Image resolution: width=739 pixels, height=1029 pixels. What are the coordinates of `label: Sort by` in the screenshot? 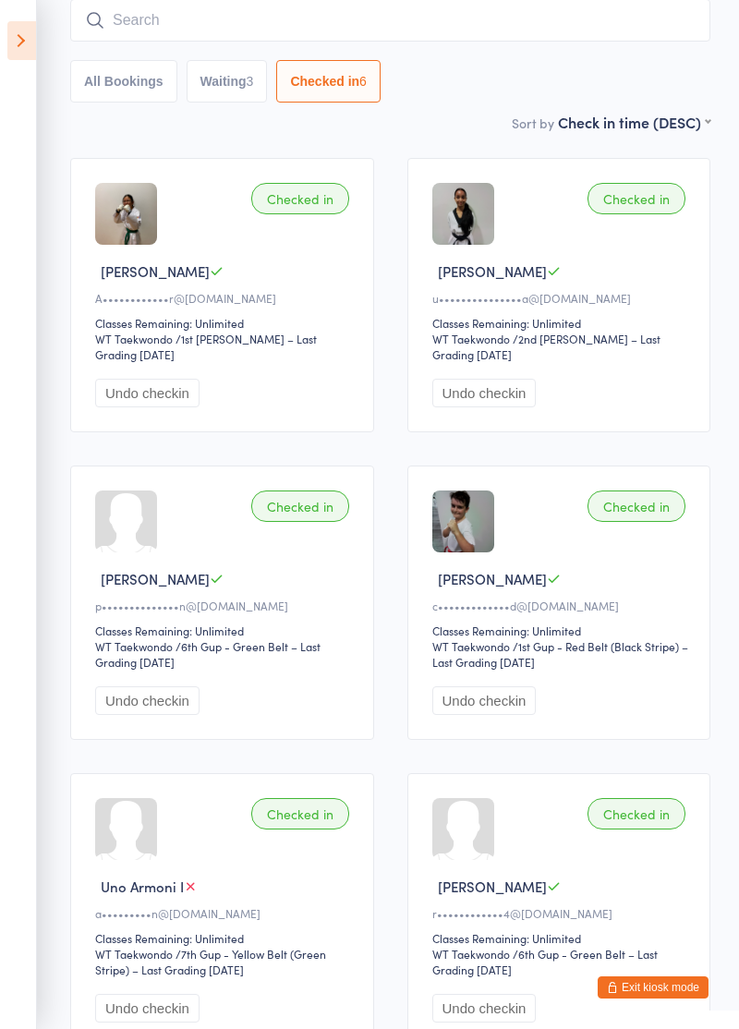 It's located at (533, 123).